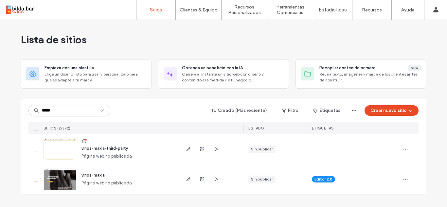 The image size is (447, 207). What do you see at coordinates (198, 10) in the screenshot?
I see `label: Clientes & Equipo` at bounding box center [198, 10].